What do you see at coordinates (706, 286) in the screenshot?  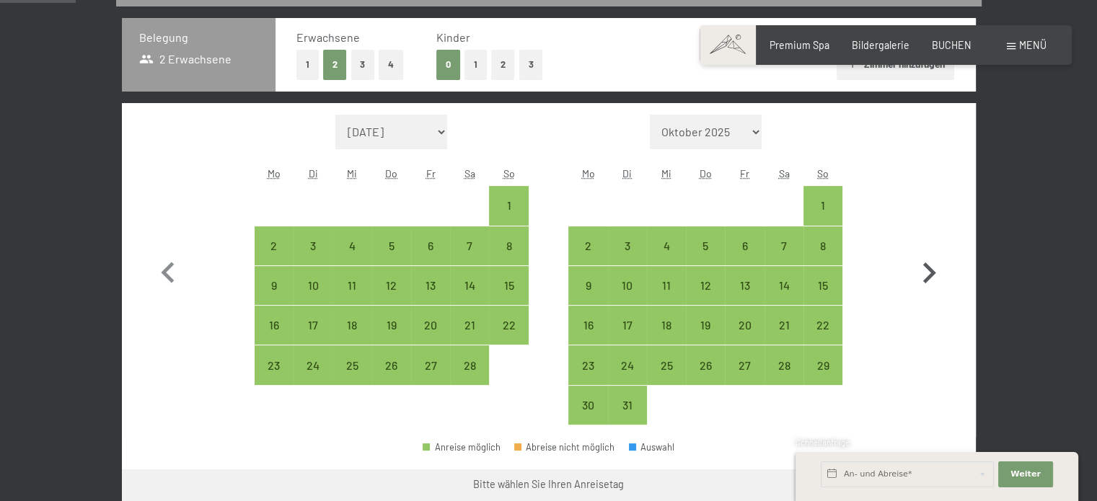 I see `div: Thu Mar 12 2026` at bounding box center [706, 286].